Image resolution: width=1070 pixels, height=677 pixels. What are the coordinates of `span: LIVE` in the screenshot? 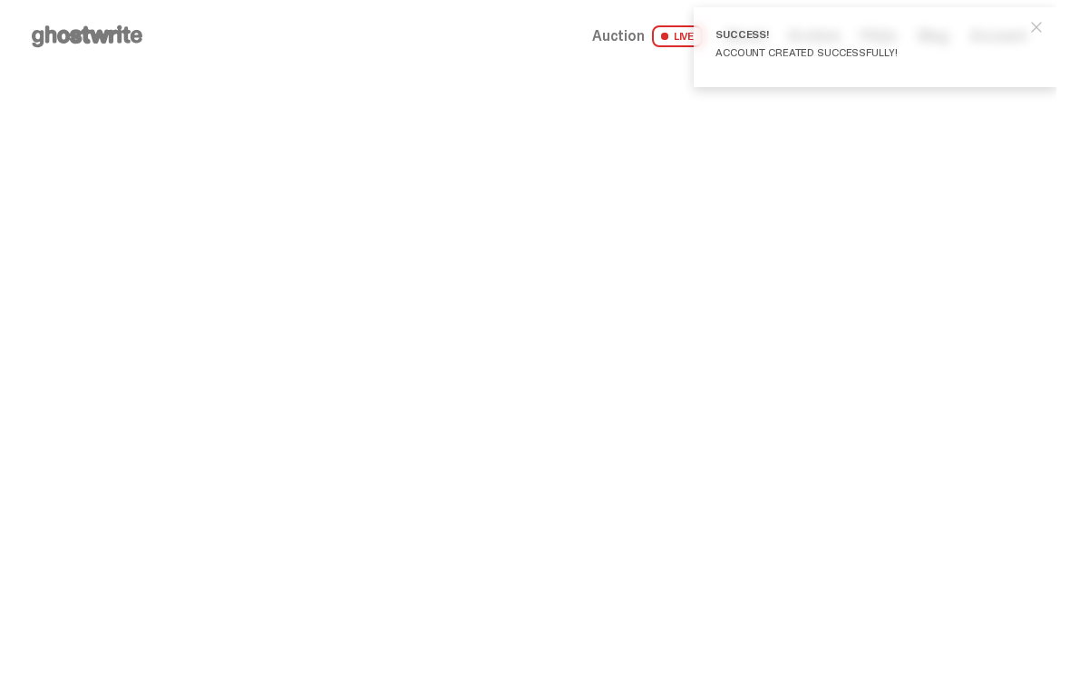 It's located at (677, 36).